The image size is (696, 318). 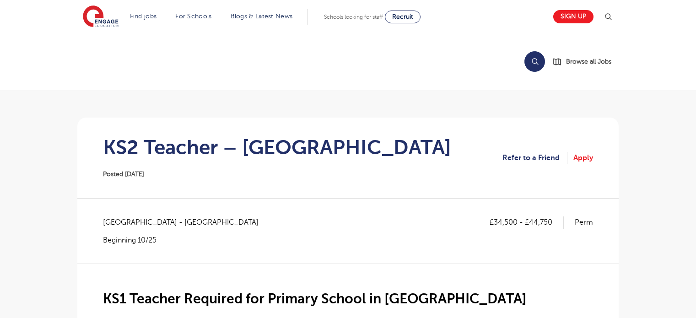 I want to click on span: Recruit, so click(x=402, y=16).